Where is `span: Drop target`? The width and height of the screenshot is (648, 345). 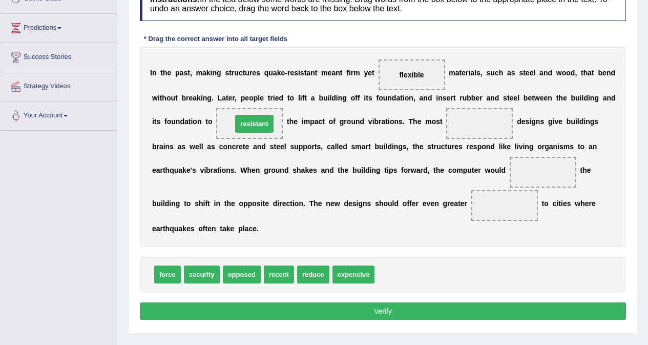
span: Drop target is located at coordinates (412, 75).